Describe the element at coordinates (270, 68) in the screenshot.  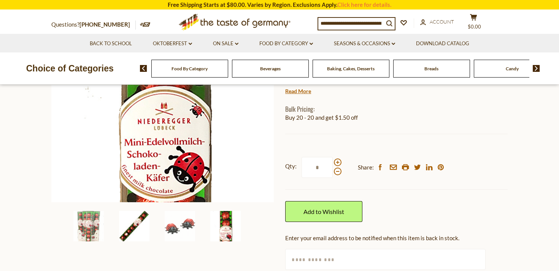
I see `a: Beverages` at that location.